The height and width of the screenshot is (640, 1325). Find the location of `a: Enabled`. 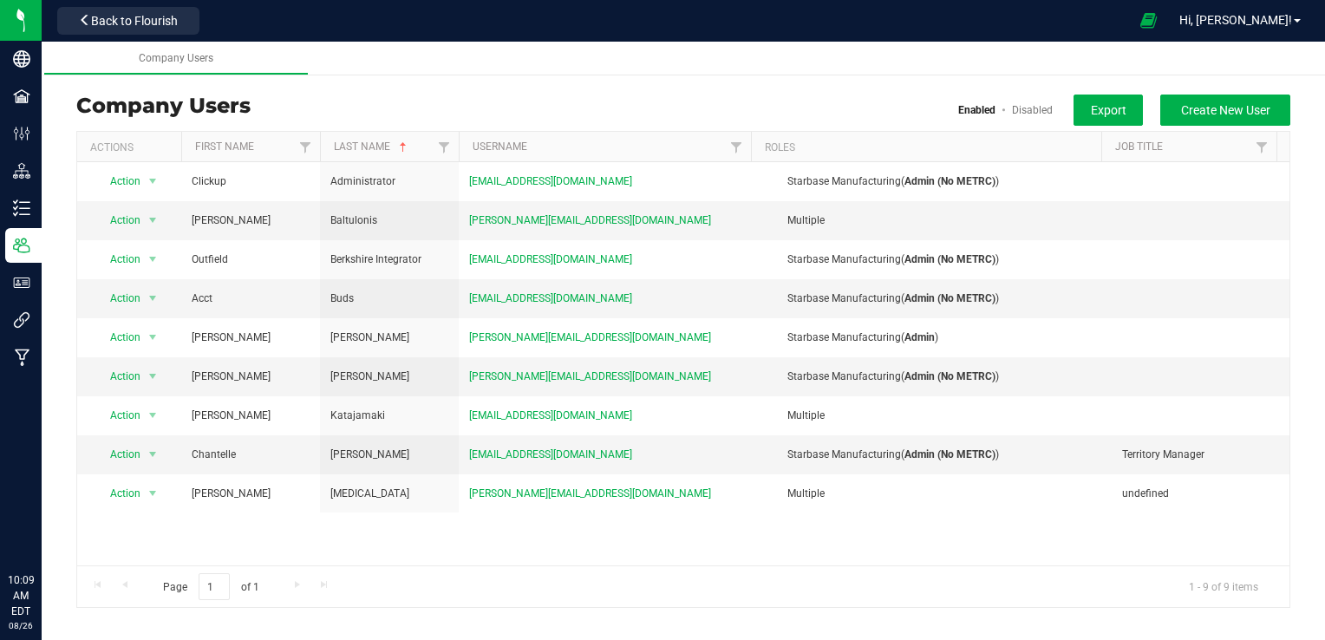

a: Enabled is located at coordinates (976, 110).